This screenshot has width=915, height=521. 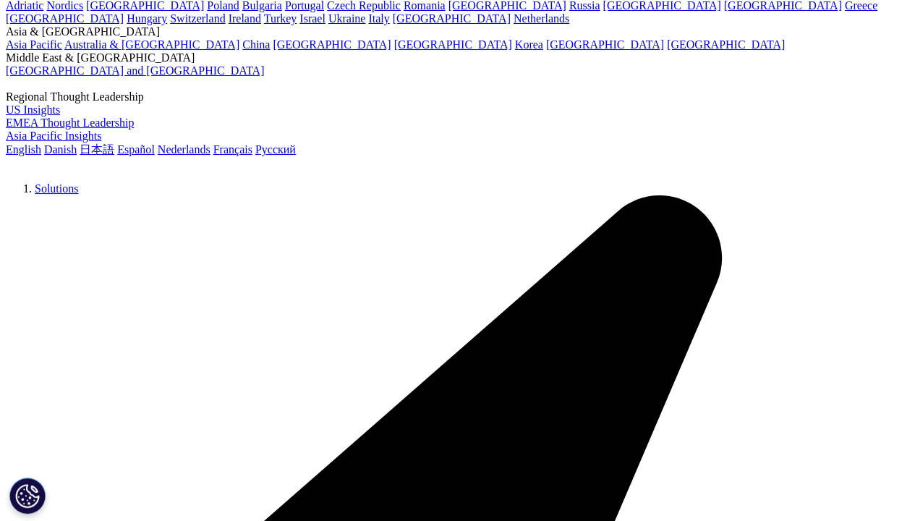 What do you see at coordinates (312, 18) in the screenshot?
I see `a: Israel` at bounding box center [312, 18].